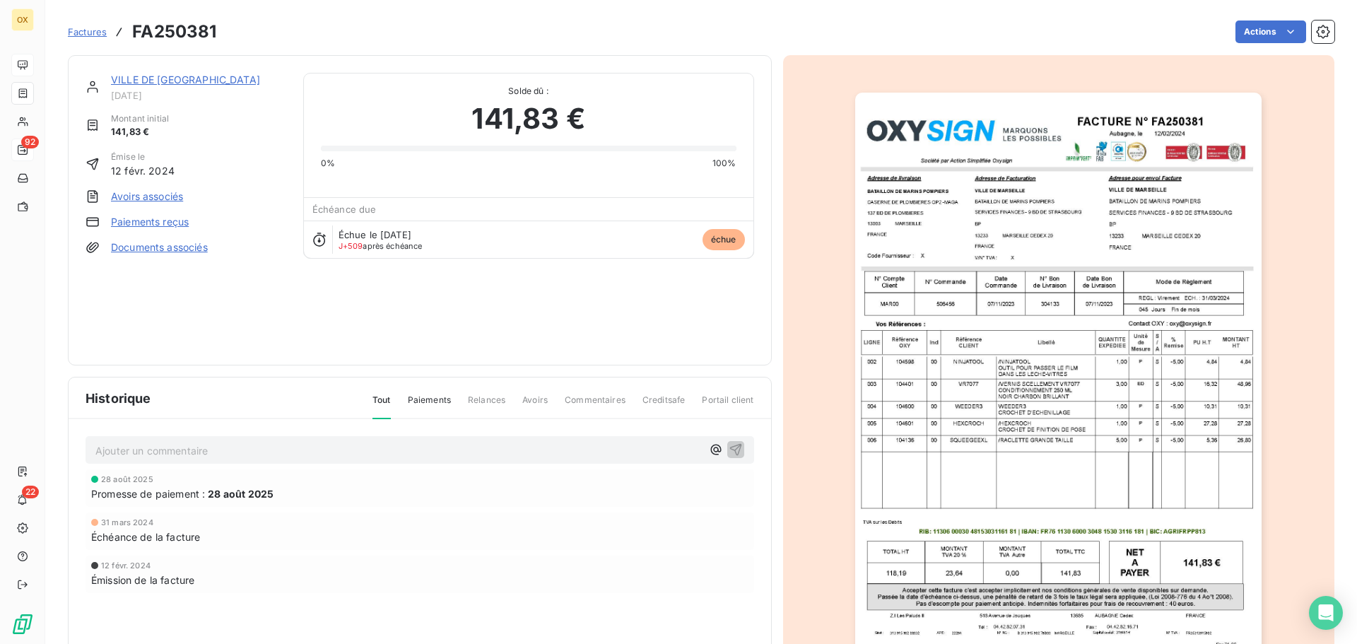 The width and height of the screenshot is (1357, 644). I want to click on span: Factures, so click(87, 32).